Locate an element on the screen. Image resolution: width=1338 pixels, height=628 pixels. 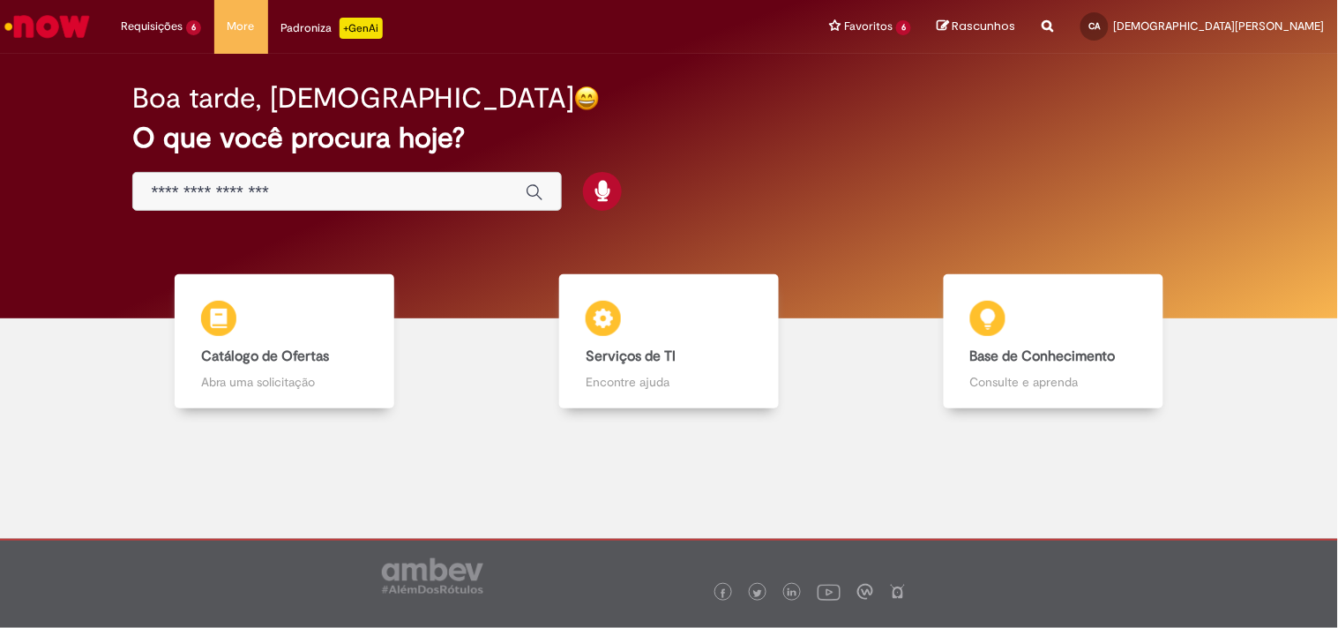
p: +GenAi is located at coordinates (361, 28).